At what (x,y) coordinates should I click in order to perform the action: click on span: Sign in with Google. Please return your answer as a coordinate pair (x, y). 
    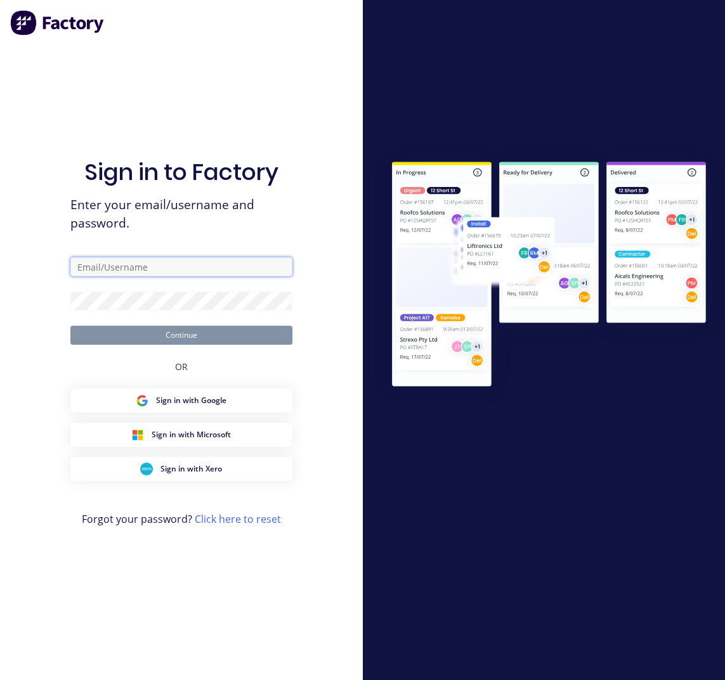
    Looking at the image, I should click on (191, 401).